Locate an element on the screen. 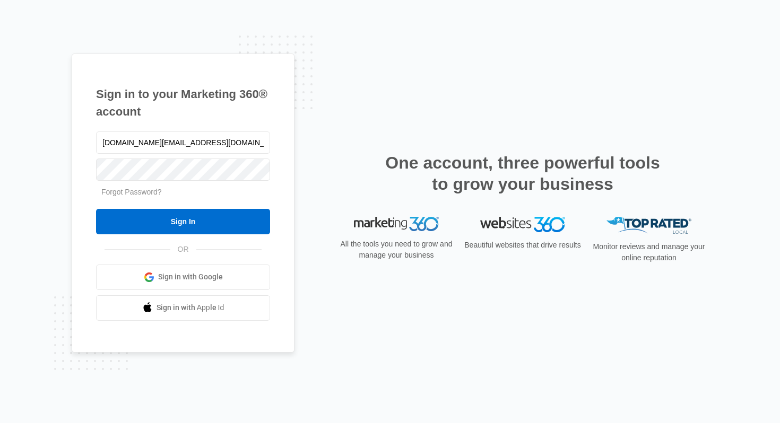 This screenshot has width=780, height=423. a: Sign in with Apple Id is located at coordinates (183, 308).